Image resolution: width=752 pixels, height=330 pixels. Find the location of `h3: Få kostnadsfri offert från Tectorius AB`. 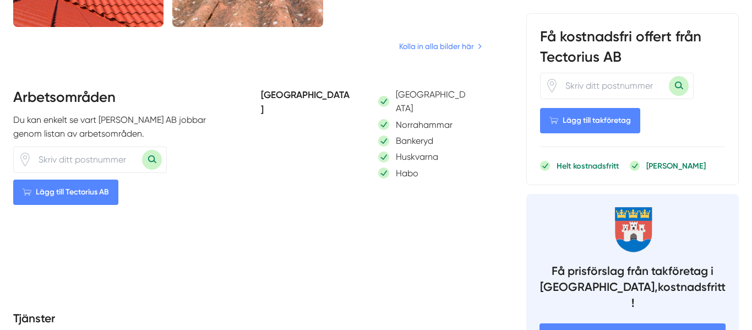

h3: Få kostnadsfri offert från Tectorius AB is located at coordinates (633, 50).